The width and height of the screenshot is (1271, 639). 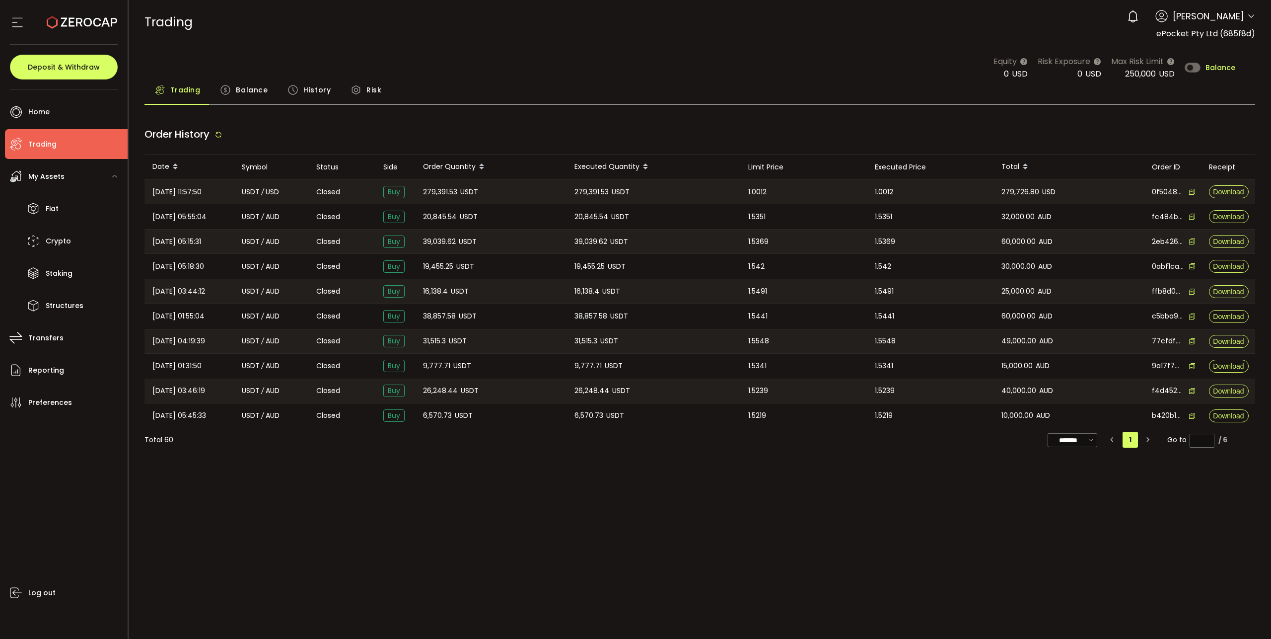 I want to click on div: Receipt, so click(x=1229, y=167).